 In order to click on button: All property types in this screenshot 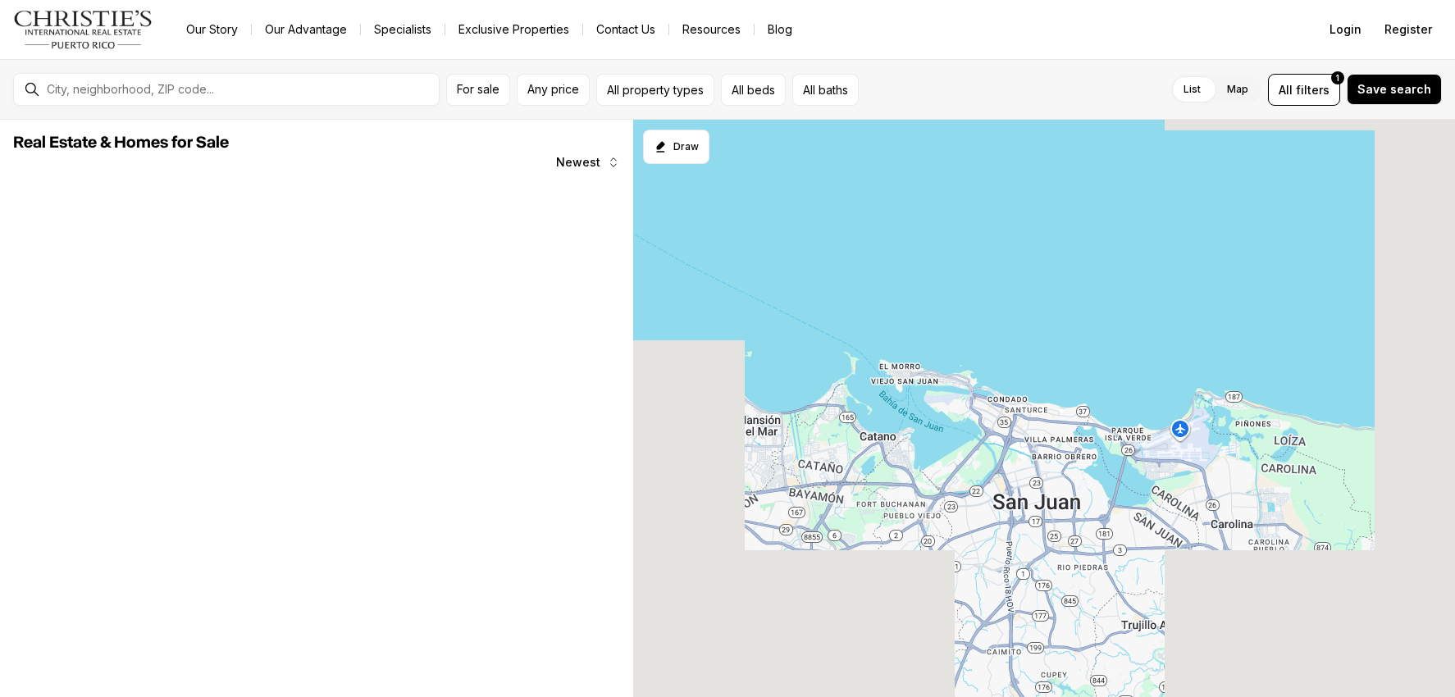, I will do `click(655, 89)`.